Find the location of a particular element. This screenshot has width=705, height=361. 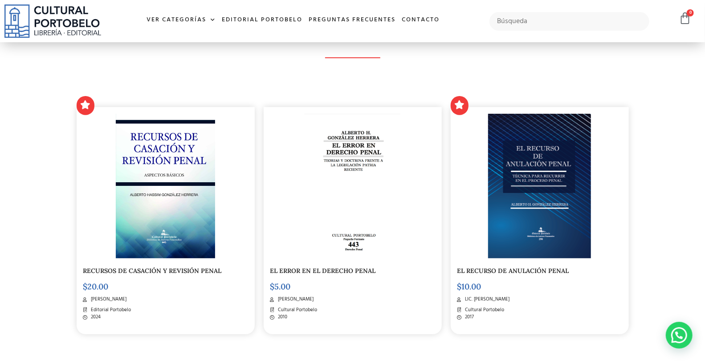

a: Editorial Portobelo is located at coordinates (262, 20).